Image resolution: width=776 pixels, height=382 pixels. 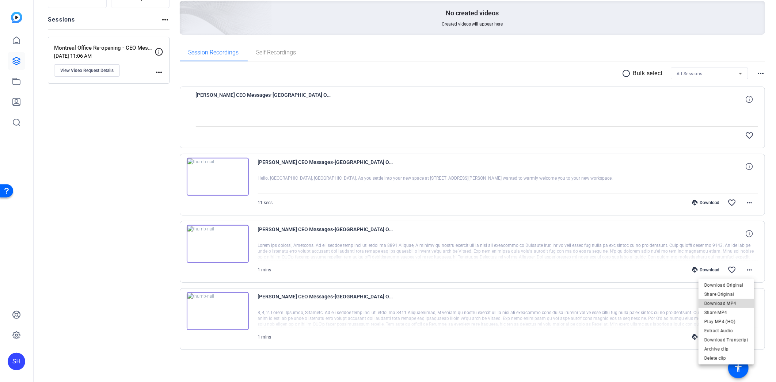 What do you see at coordinates (726, 294) in the screenshot?
I see `span: Share Original` at bounding box center [726, 294].